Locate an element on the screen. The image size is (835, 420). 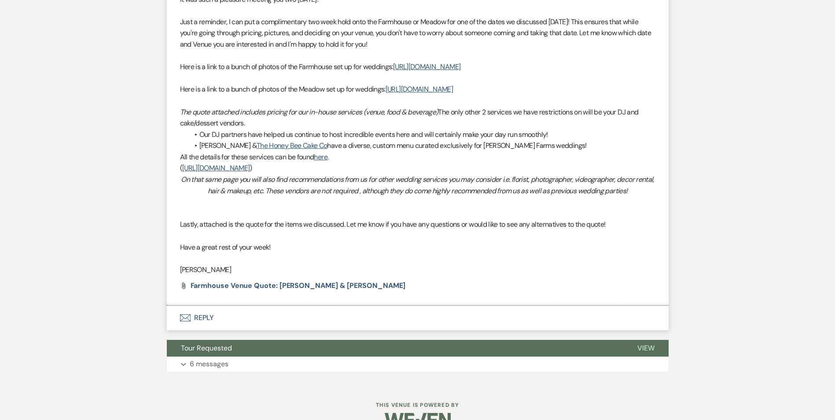
a: The Honey Bee Cake Co is located at coordinates (292, 145).